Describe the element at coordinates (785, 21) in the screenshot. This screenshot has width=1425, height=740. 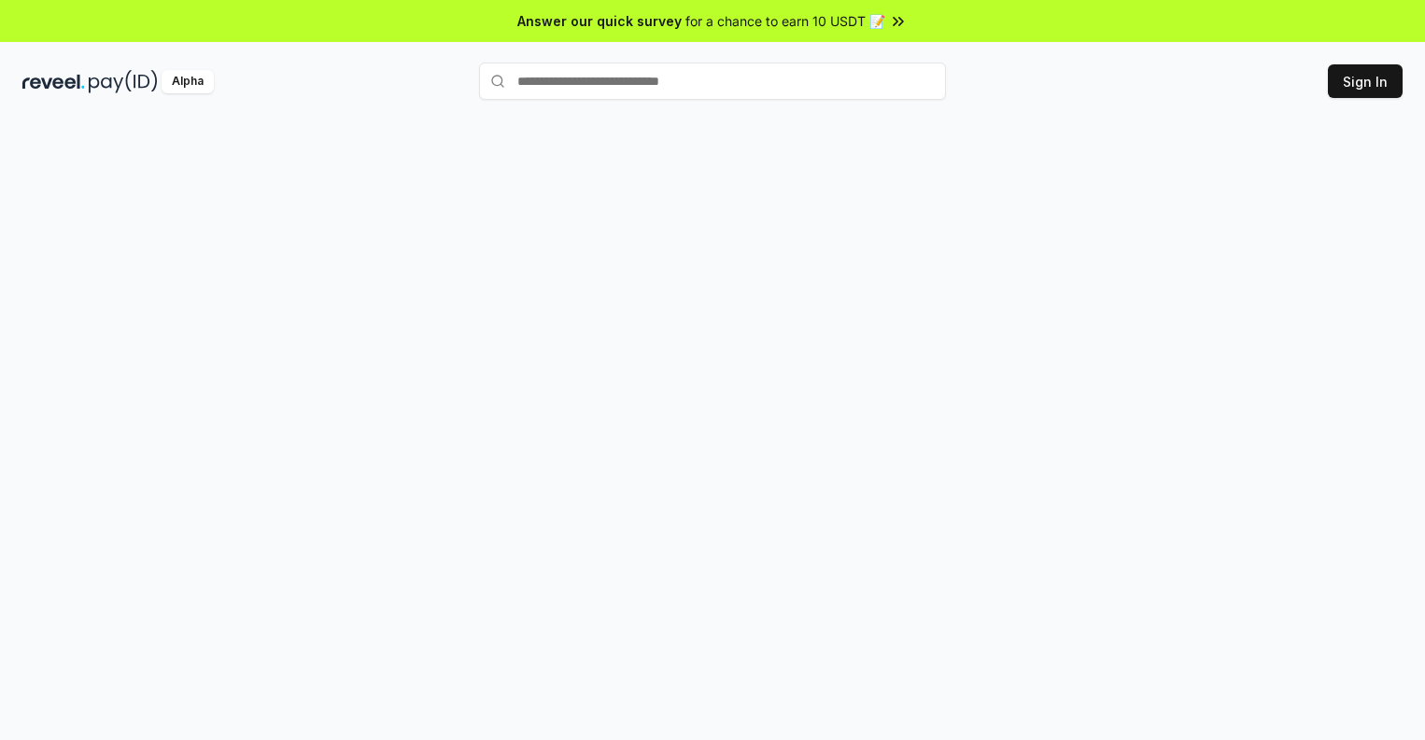
I see `span: for a chance to earn 10 USDT 📝` at that location.